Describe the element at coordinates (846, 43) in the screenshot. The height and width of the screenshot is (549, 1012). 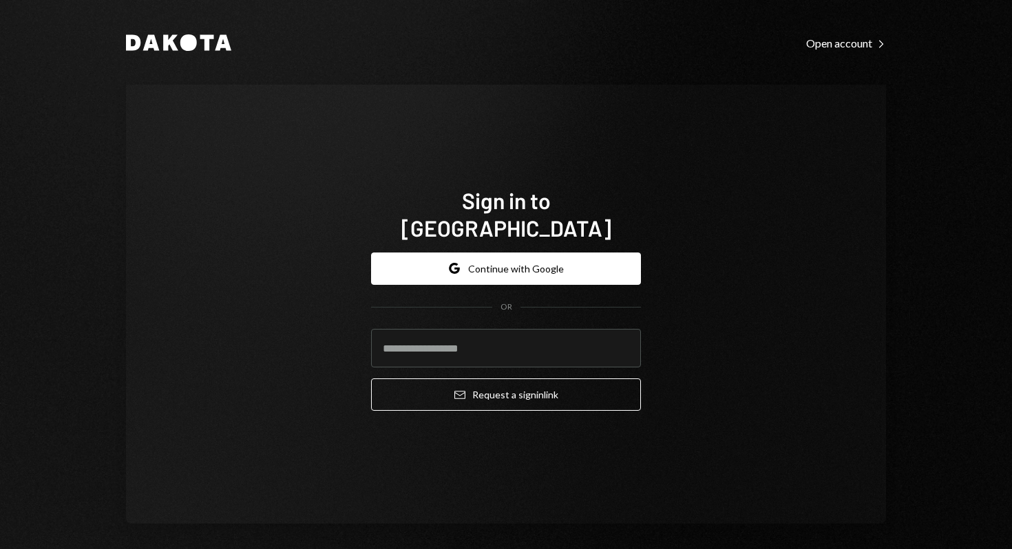
I see `div: Open account` at that location.